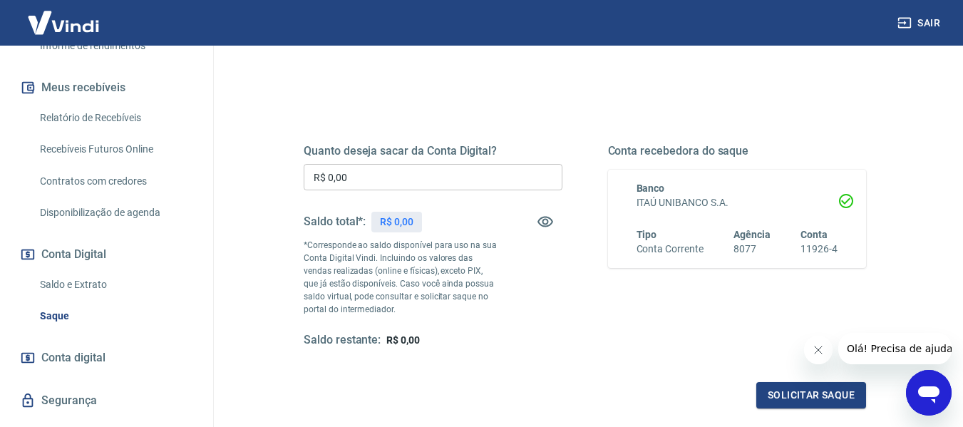 The image size is (963, 427). Describe the element at coordinates (115, 118) in the screenshot. I see `a: Relatório de Recebíveis` at that location.